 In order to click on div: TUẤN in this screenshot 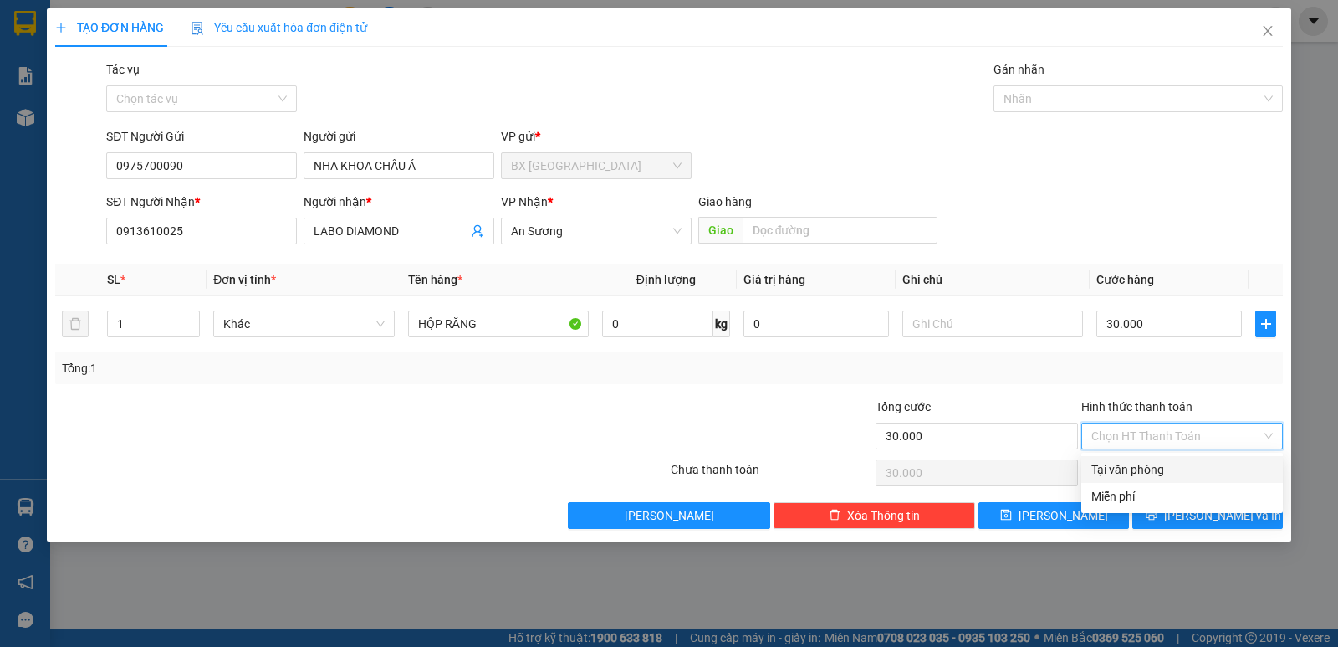, I will do `click(99, 64)`.